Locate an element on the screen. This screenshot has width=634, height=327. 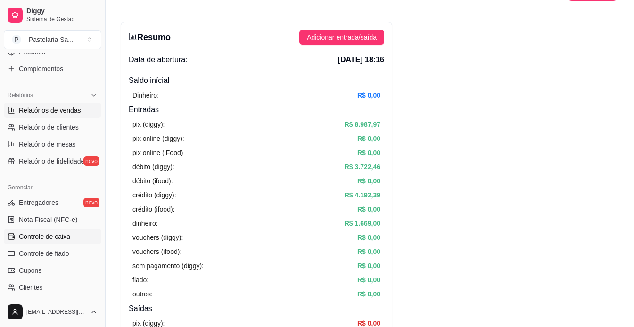
article: dinheiro: is located at coordinates (145, 223).